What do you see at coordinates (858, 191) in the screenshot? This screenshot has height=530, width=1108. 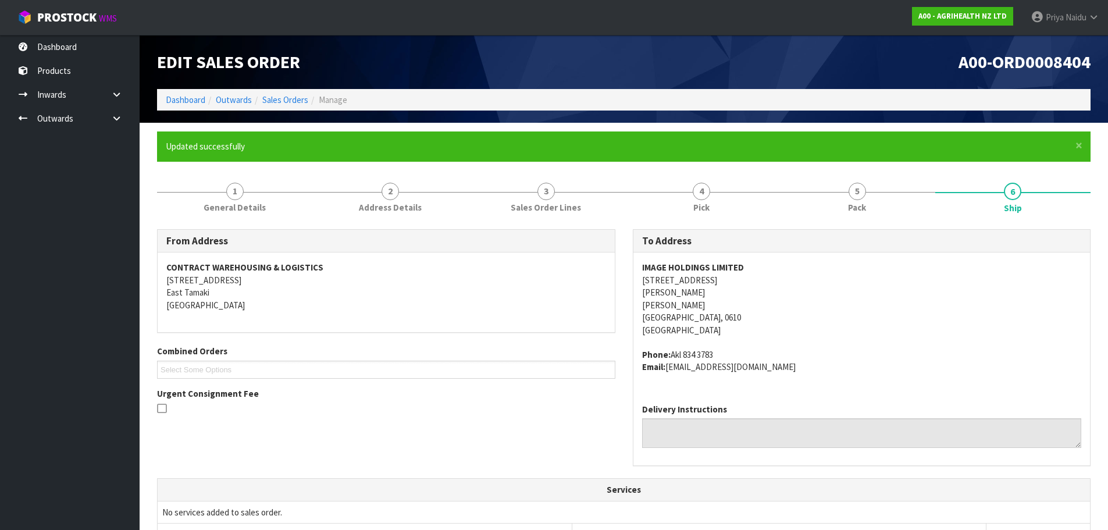 I see `span: 5` at bounding box center [858, 191].